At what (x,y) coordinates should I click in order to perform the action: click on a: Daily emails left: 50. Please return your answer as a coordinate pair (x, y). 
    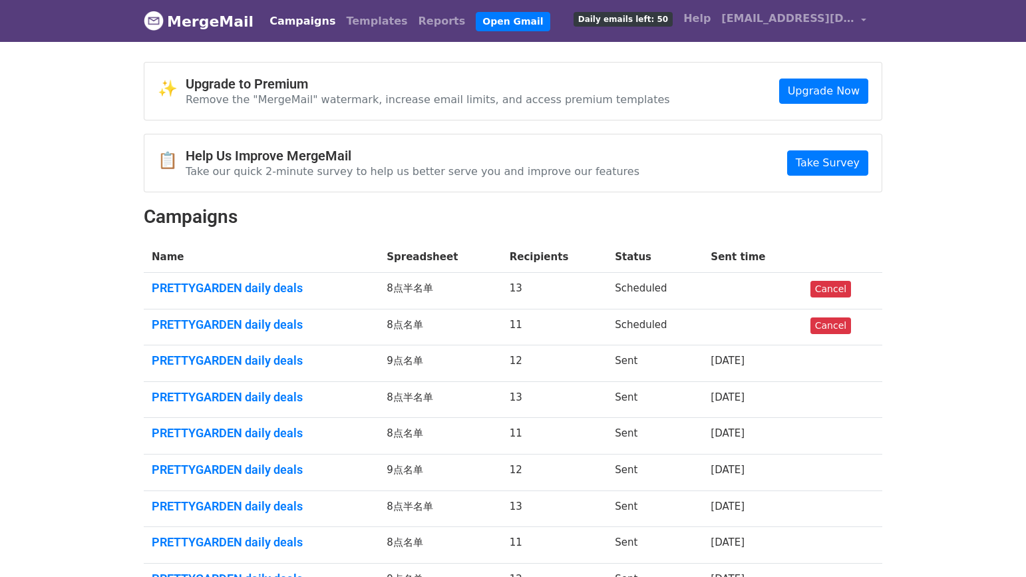
    Looking at the image, I should click on (623, 19).